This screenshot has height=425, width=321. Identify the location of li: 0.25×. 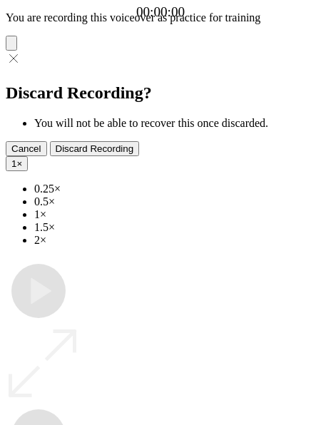
(175, 189).